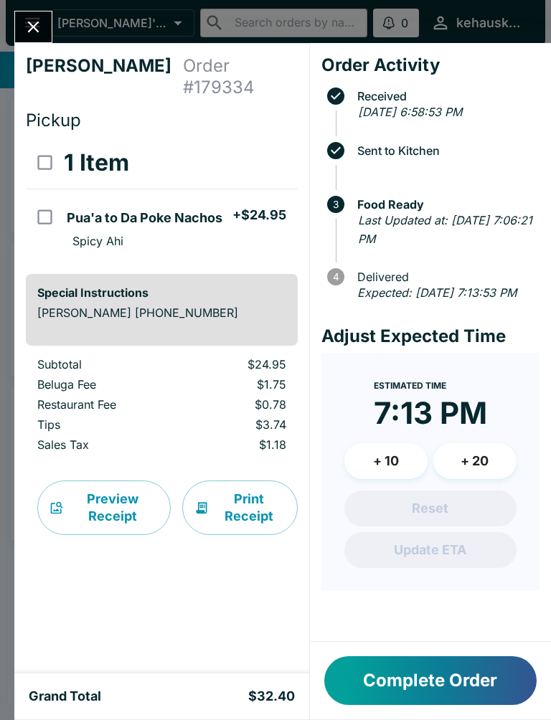  What do you see at coordinates (259, 215) in the screenshot?
I see `h5: + $24.95` at bounding box center [259, 215].